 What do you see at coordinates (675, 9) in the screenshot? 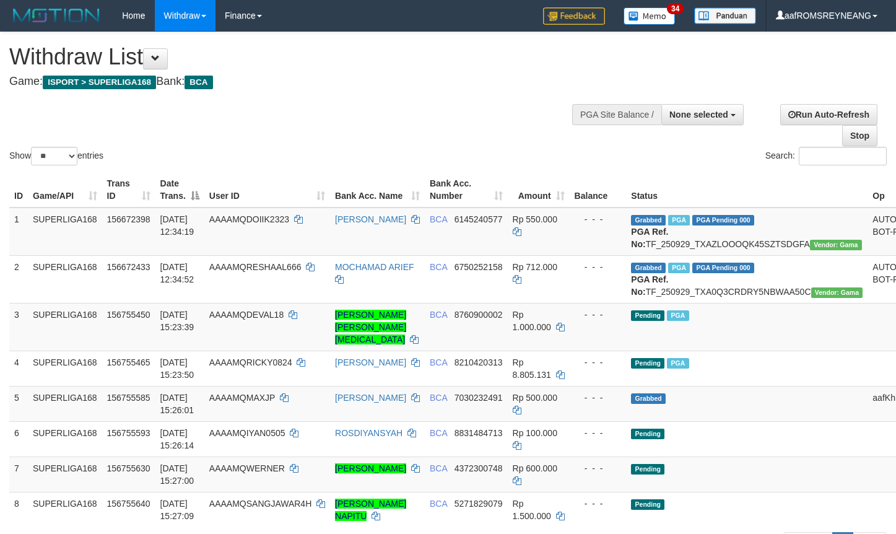
I see `span: 34` at bounding box center [675, 9].